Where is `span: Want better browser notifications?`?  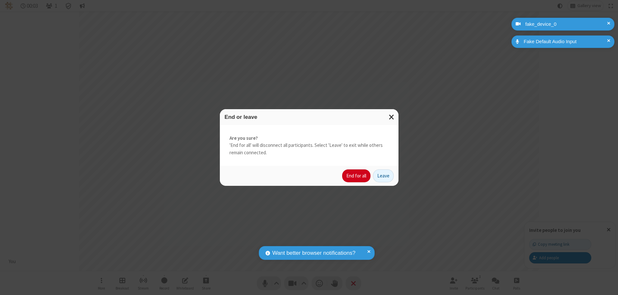
span: Want better browser notifications? is located at coordinates (314, 253).